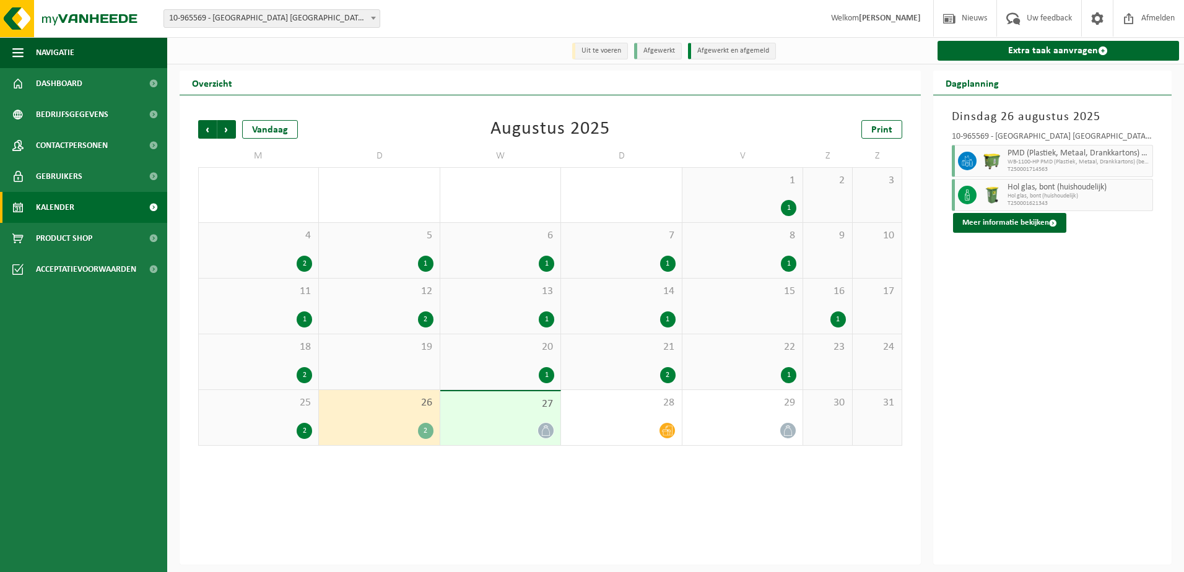  What do you see at coordinates (208, 129) in the screenshot?
I see `span: Vorige` at bounding box center [208, 129].